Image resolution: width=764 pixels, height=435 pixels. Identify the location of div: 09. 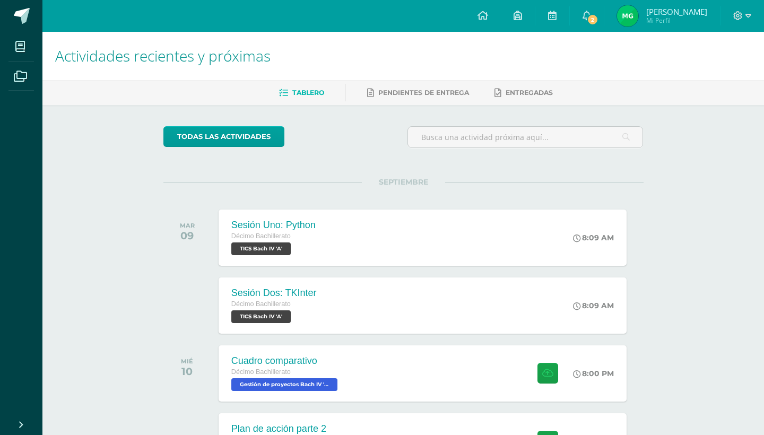
(187, 235).